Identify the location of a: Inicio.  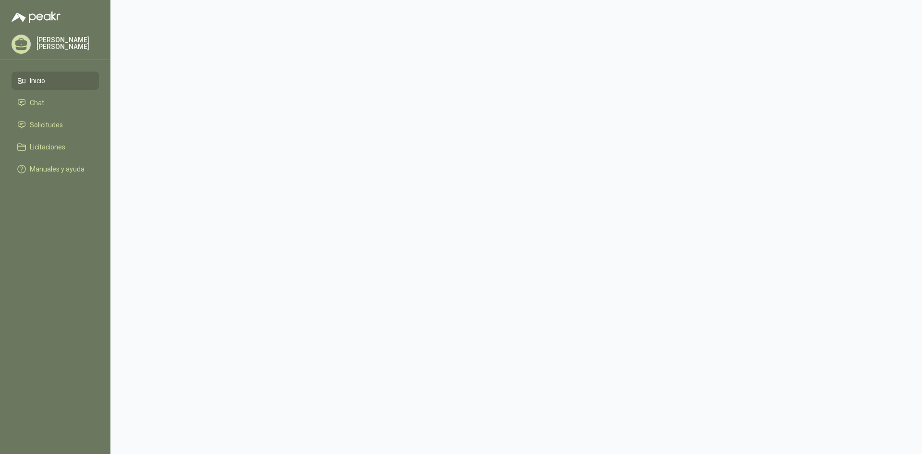
(55, 81).